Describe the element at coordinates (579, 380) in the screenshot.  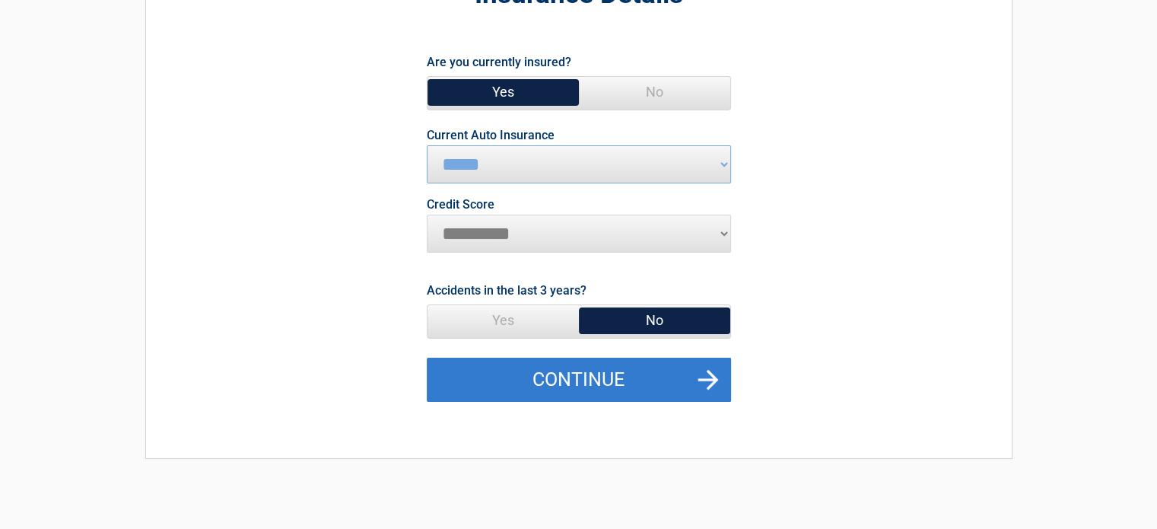
I see `button: Continue` at that location.